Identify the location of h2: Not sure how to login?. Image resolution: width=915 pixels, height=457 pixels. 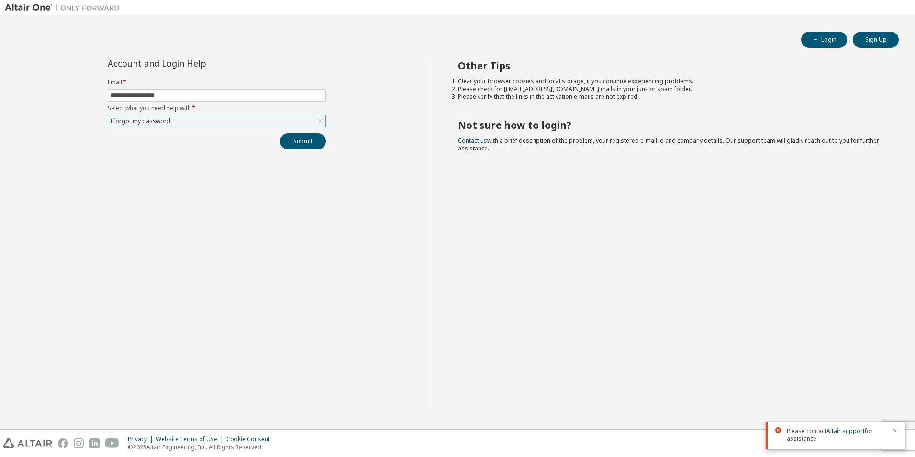
(670, 125).